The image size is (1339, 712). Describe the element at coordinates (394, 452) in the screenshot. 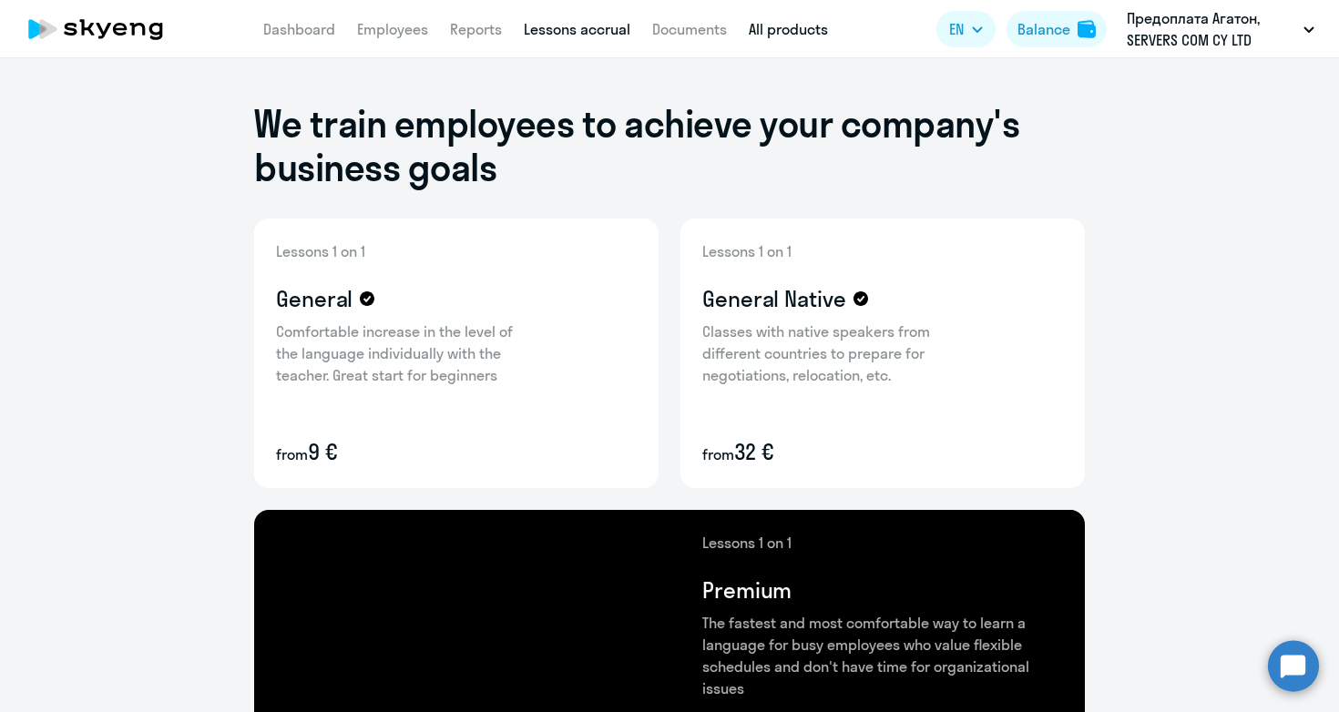

I see `p: 9 €` at that location.